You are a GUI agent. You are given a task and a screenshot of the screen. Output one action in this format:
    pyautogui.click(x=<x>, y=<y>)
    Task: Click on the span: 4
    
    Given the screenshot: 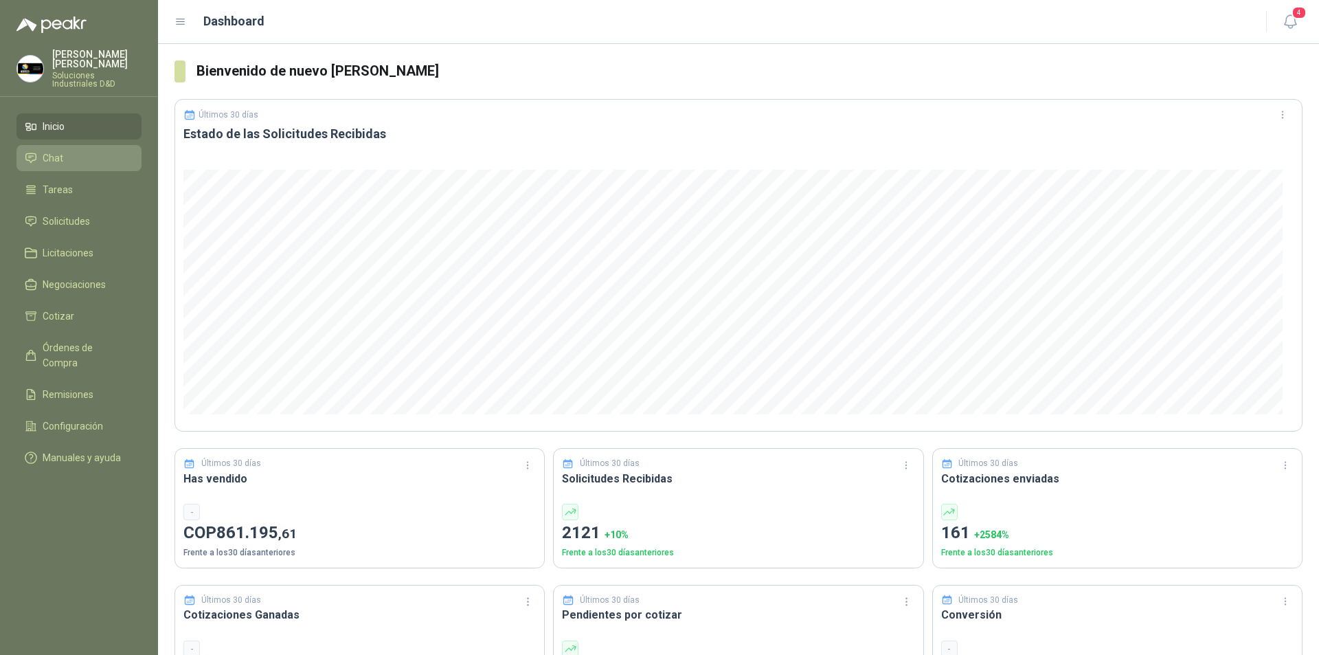 What is the action you would take?
    pyautogui.click(x=1300, y=12)
    